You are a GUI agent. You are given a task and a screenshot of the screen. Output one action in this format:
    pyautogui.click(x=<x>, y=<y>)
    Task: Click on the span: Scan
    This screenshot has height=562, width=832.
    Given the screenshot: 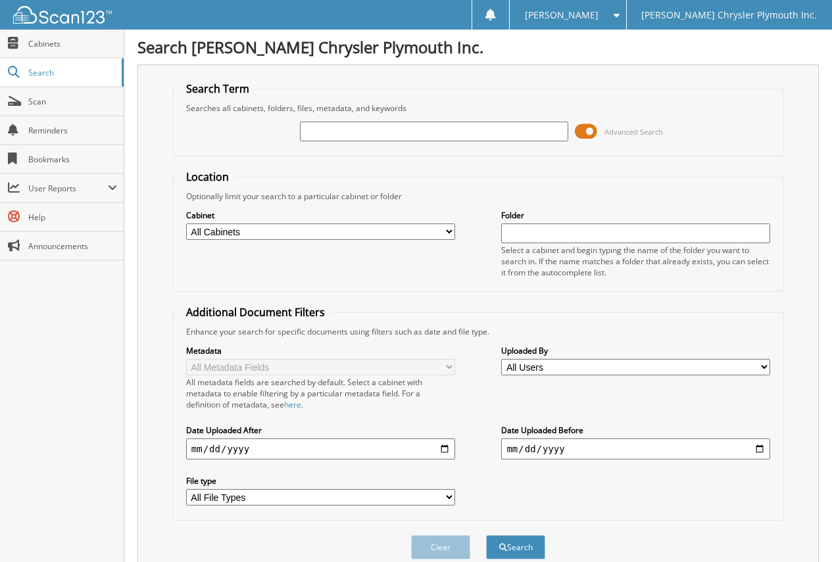 What is the action you would take?
    pyautogui.click(x=72, y=101)
    